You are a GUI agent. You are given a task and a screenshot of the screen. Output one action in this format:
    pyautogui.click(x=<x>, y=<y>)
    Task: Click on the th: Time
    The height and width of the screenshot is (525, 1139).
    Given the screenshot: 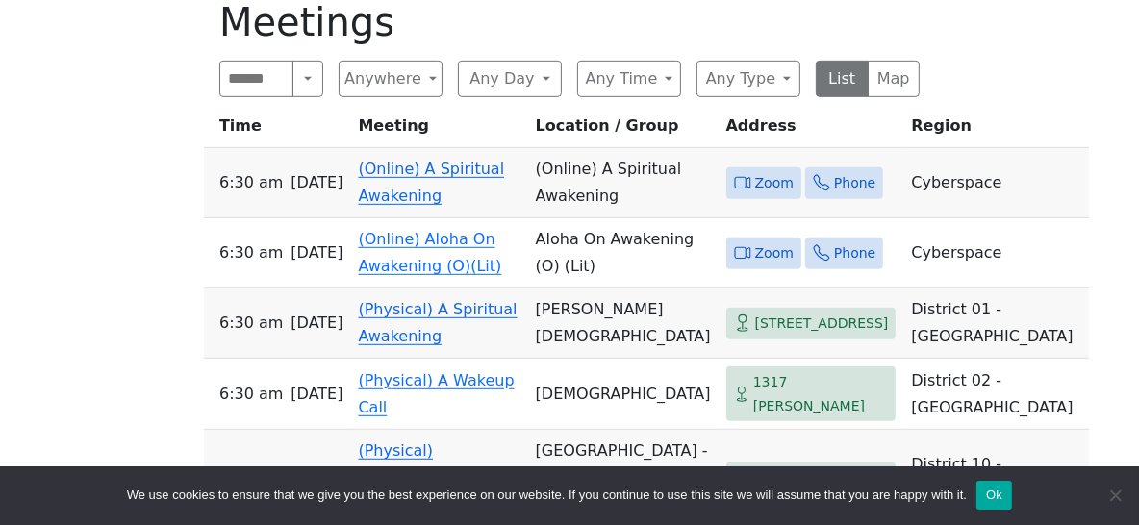 What is the action you would take?
    pyautogui.click(x=277, y=130)
    